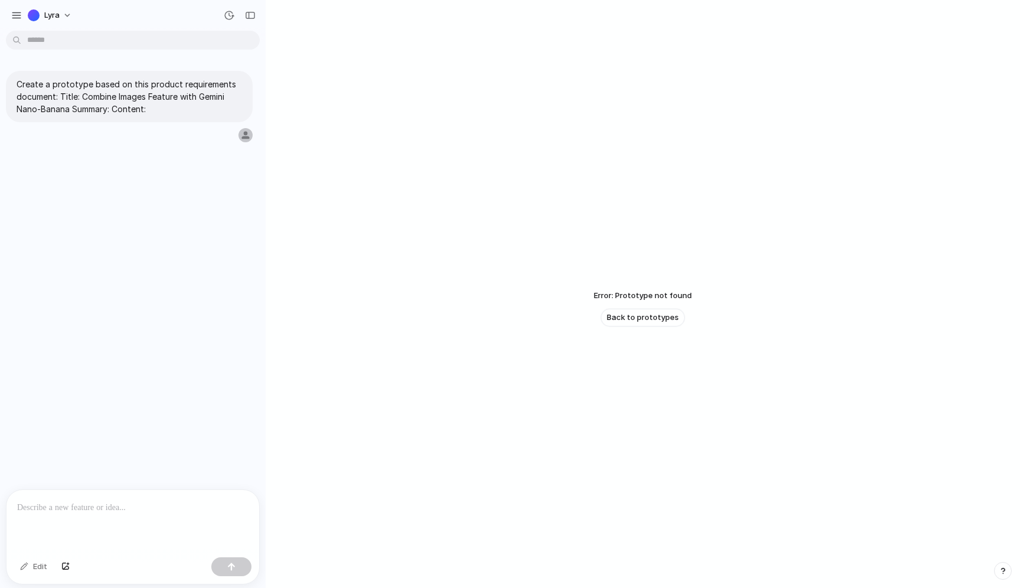 The height and width of the screenshot is (588, 1020). What do you see at coordinates (643, 318) in the screenshot?
I see `a: Back to prototypes` at bounding box center [643, 318].